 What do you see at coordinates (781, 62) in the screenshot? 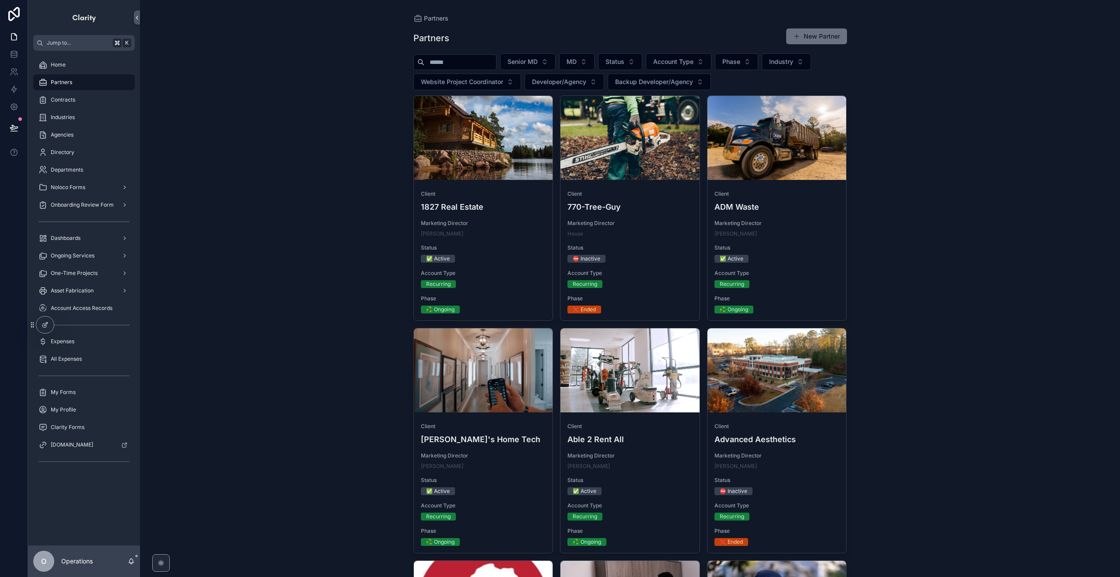
I see `span: Industry` at bounding box center [781, 62].